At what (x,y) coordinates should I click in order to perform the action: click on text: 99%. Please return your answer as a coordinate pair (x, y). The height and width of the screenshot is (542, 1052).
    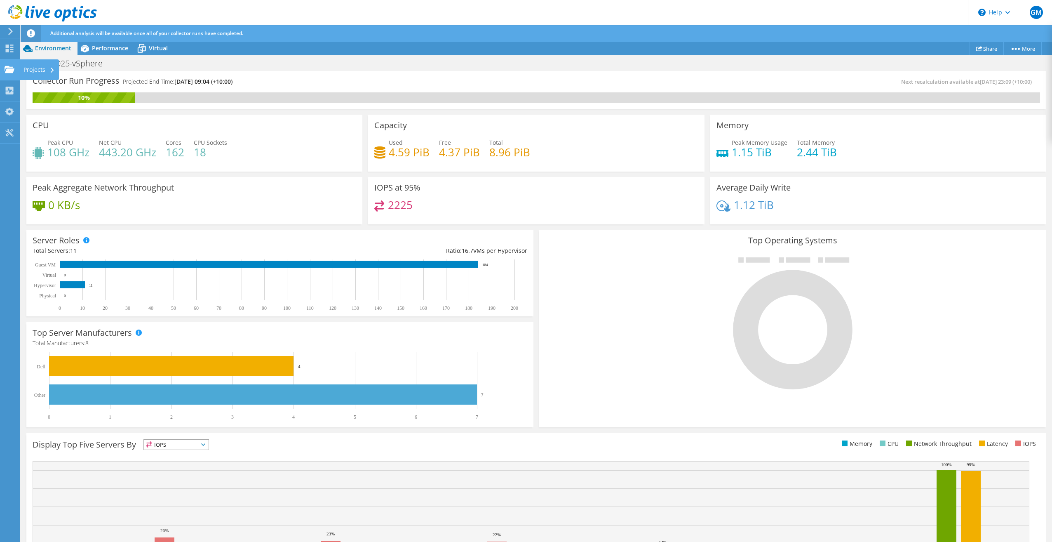
    Looking at the image, I should click on (971, 464).